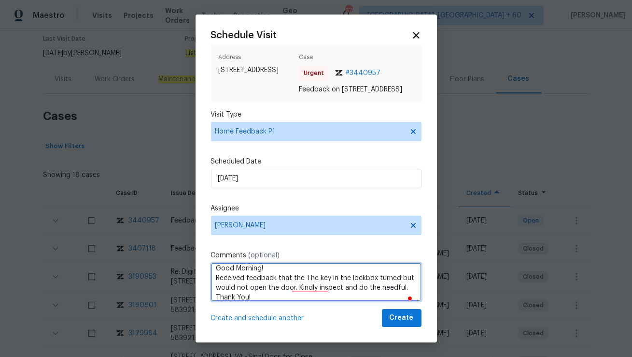 This screenshot has width=632, height=357. I want to click on input: M/D/YYYY, so click(316, 178).